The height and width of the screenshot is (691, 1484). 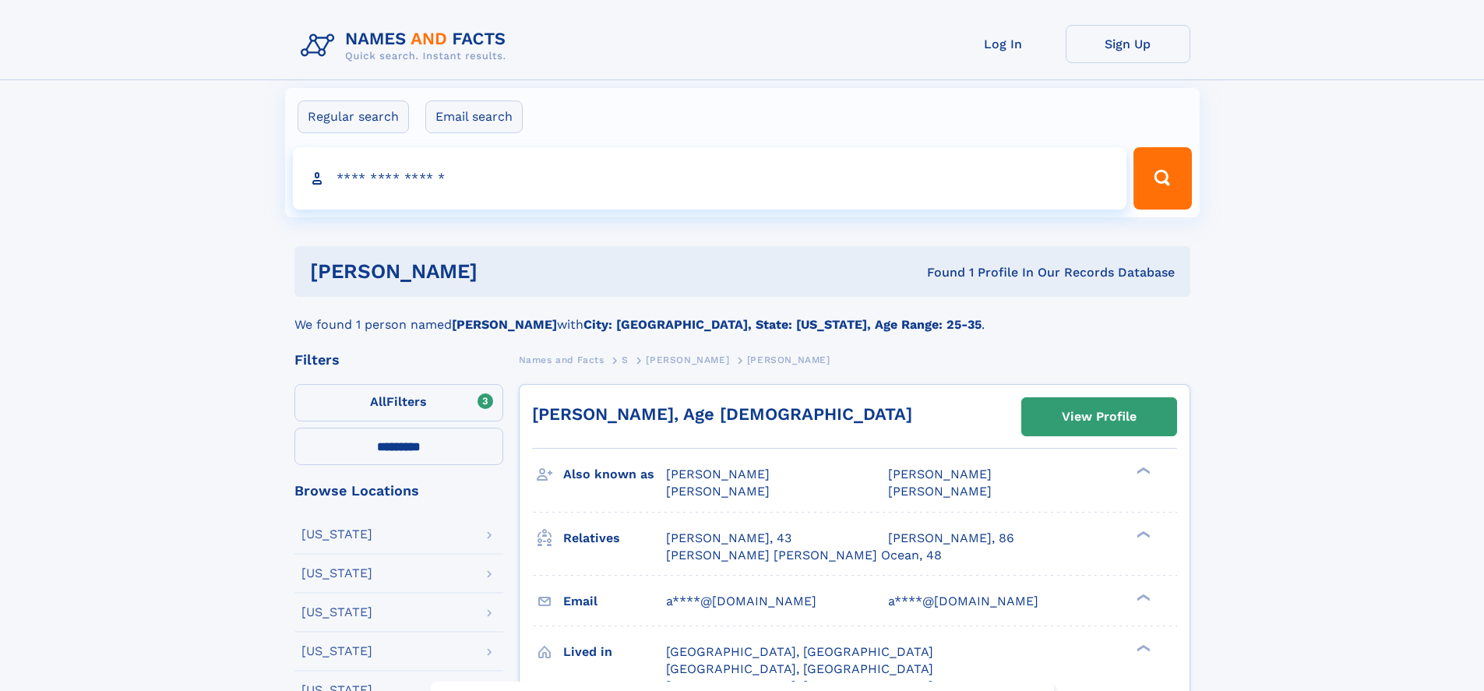 What do you see at coordinates (1162, 178) in the screenshot?
I see `button: Search Button` at bounding box center [1162, 178].